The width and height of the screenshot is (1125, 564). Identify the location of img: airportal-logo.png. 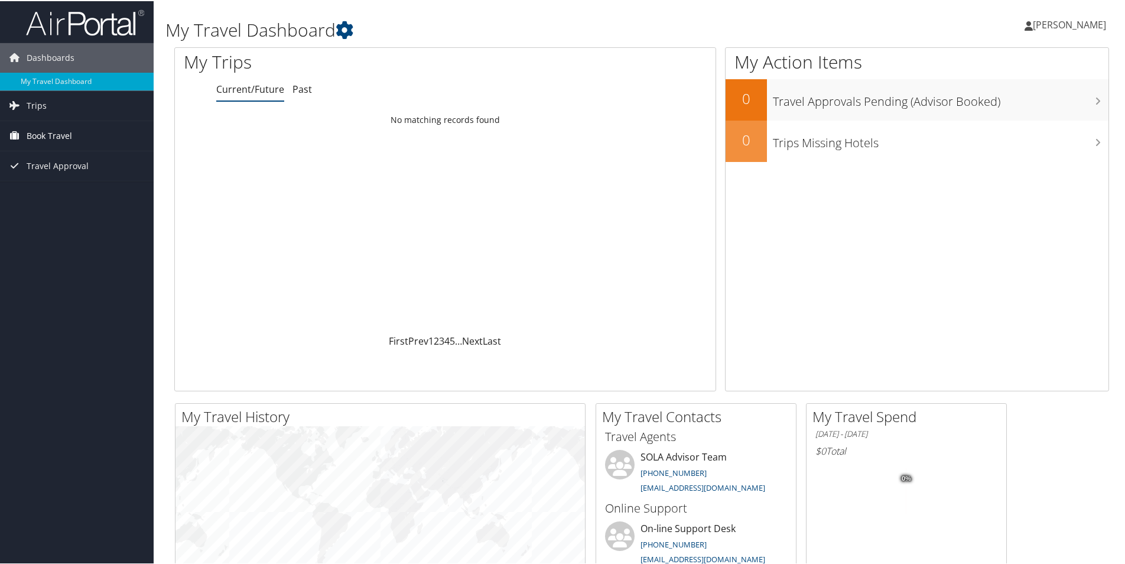
(85, 21).